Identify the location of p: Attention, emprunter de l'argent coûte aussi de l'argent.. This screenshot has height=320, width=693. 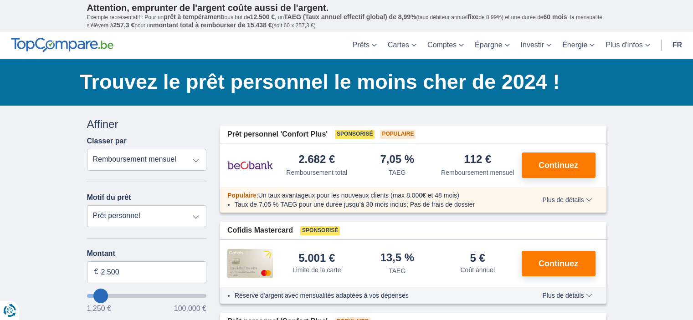
(347, 8).